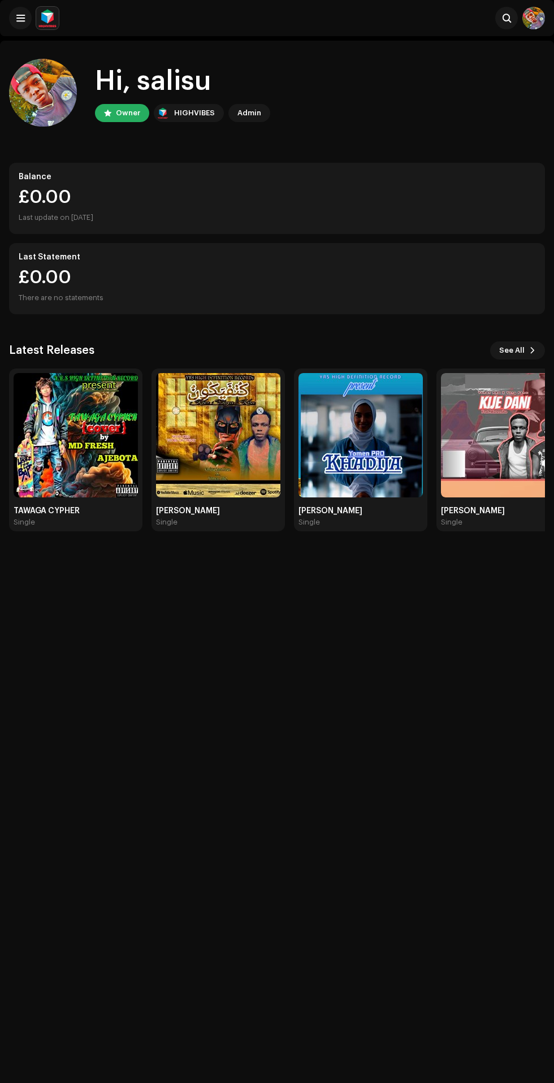  What do you see at coordinates (277, 177) in the screenshot?
I see `div: Balance` at bounding box center [277, 177].